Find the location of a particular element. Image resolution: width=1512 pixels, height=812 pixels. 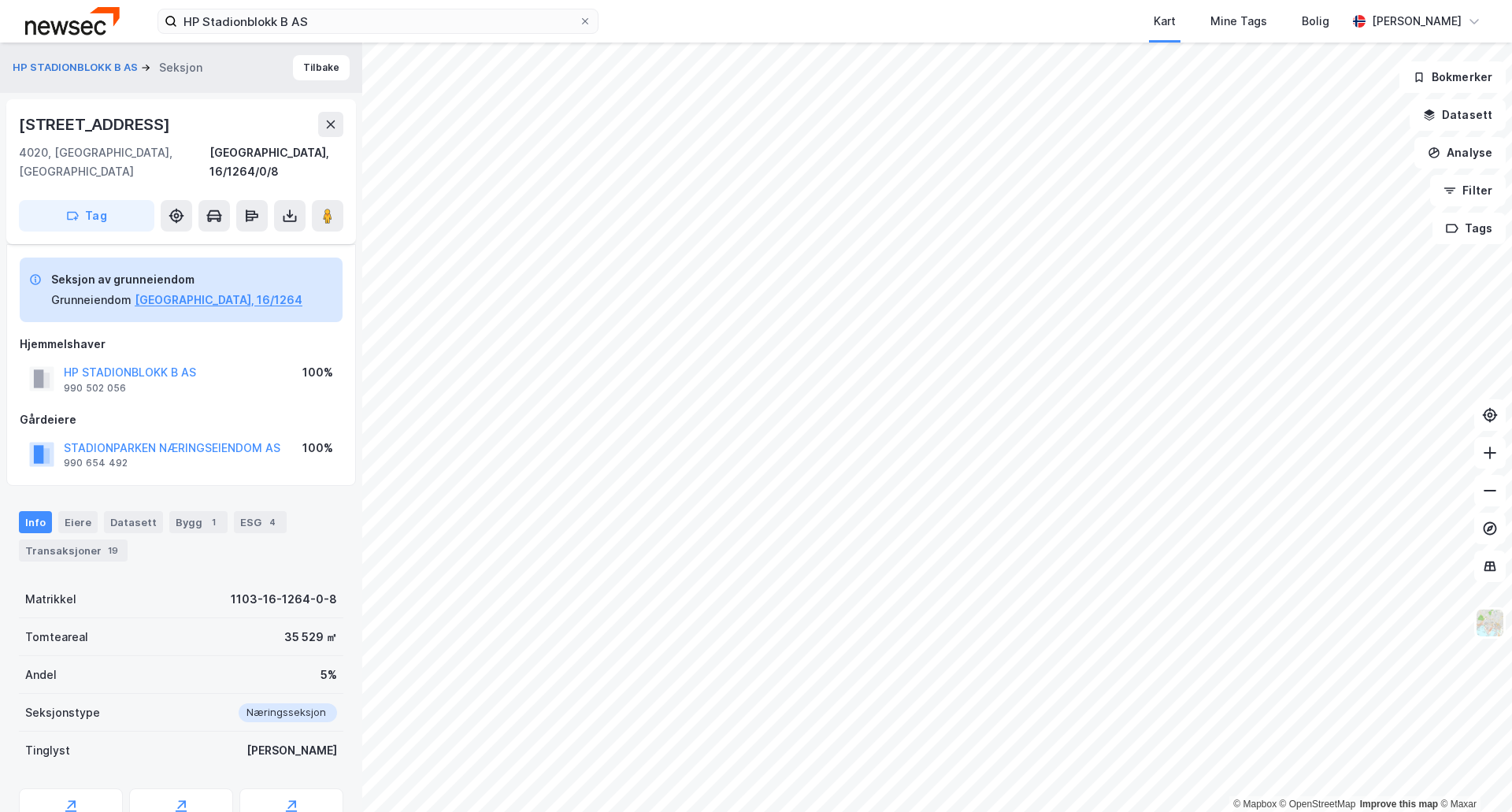

a: OpenStreetMap is located at coordinates (1318, 804).